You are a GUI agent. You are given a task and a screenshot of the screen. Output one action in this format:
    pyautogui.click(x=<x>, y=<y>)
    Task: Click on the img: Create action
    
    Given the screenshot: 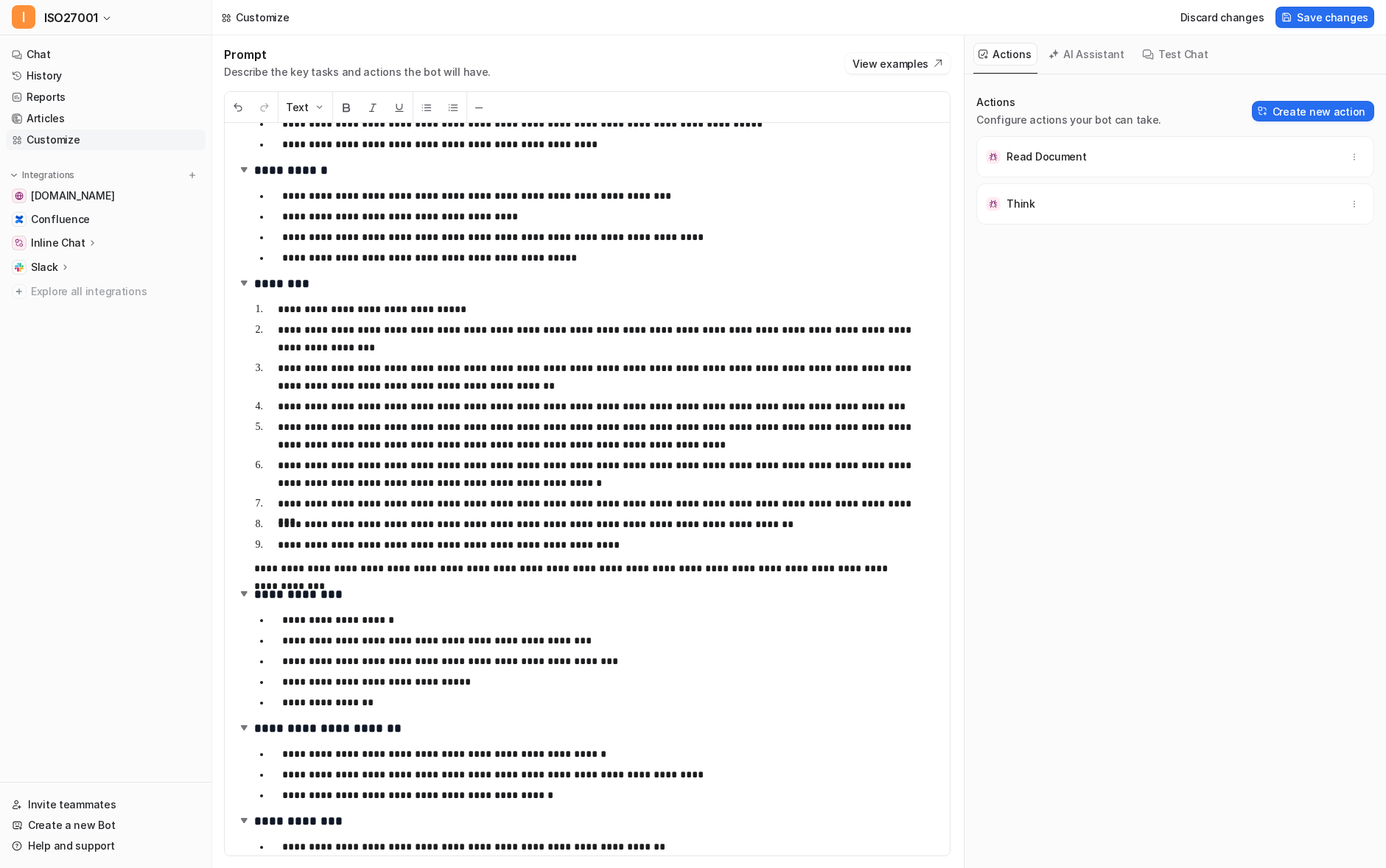 What is the action you would take?
    pyautogui.click(x=1263, y=111)
    